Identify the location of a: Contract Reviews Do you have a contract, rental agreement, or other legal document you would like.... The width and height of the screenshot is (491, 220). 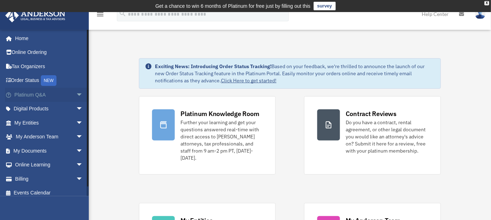
(372, 135).